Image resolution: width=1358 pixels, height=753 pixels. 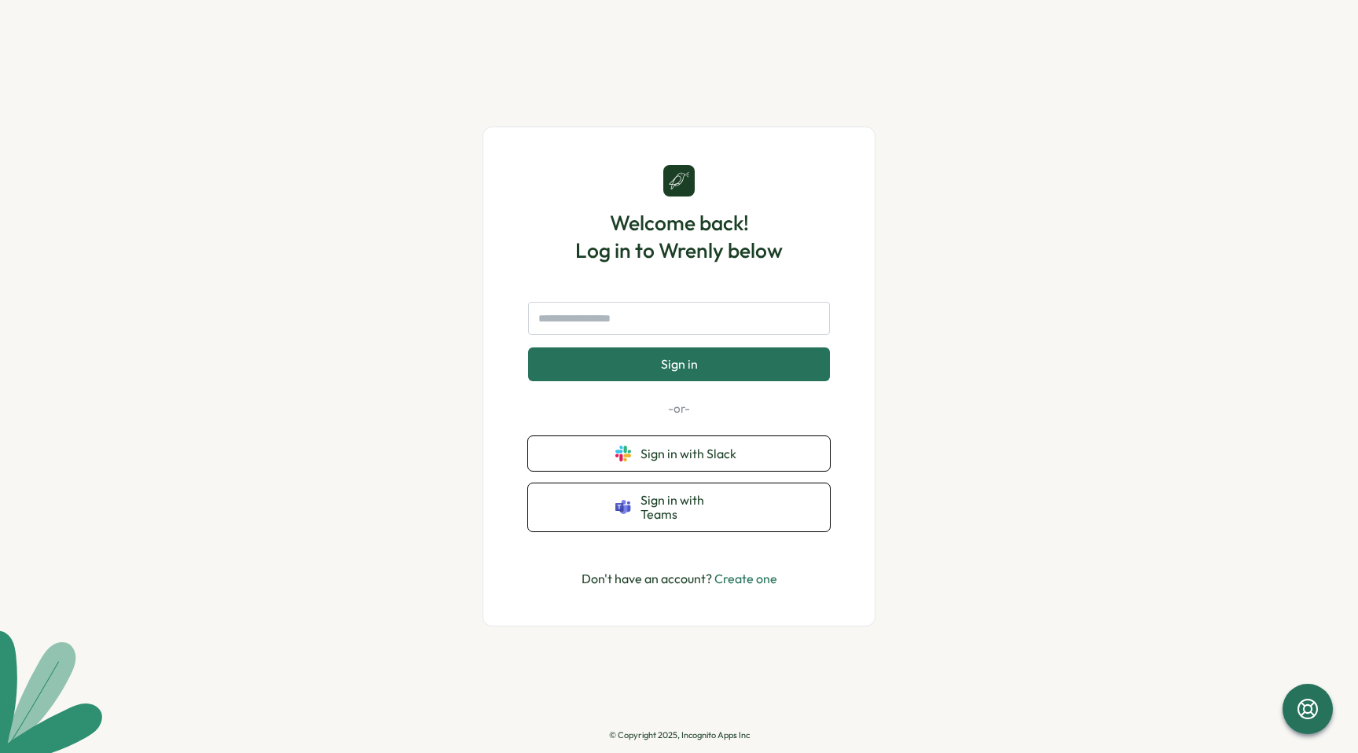 I want to click on span: Sign in, so click(x=679, y=364).